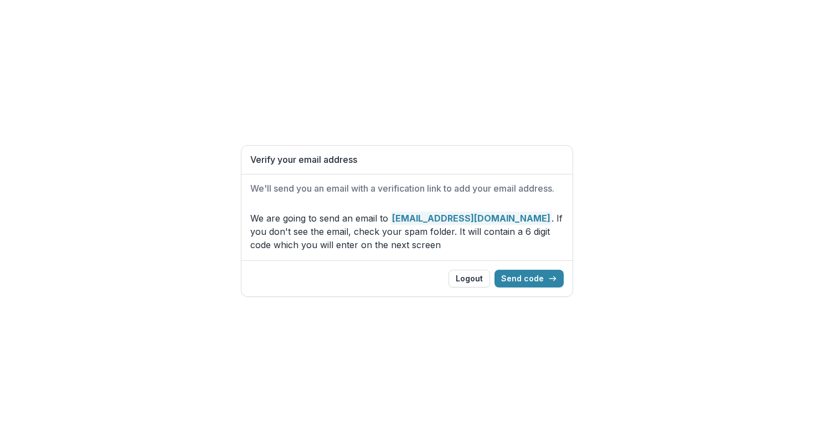  I want to click on p: We are going to send an email to . If you don't see the email, check your spam folder. It will co..., so click(407, 231).